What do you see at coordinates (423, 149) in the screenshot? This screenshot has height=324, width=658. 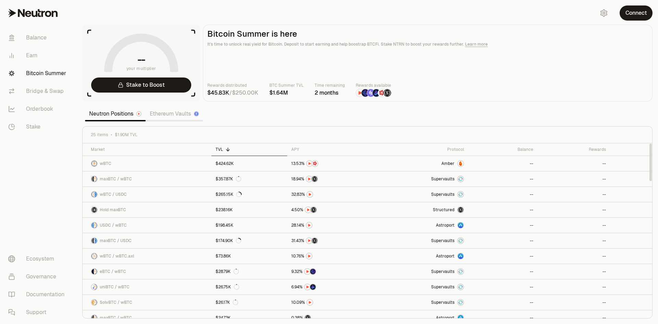 I see `div: Protocol` at bounding box center [423, 149].